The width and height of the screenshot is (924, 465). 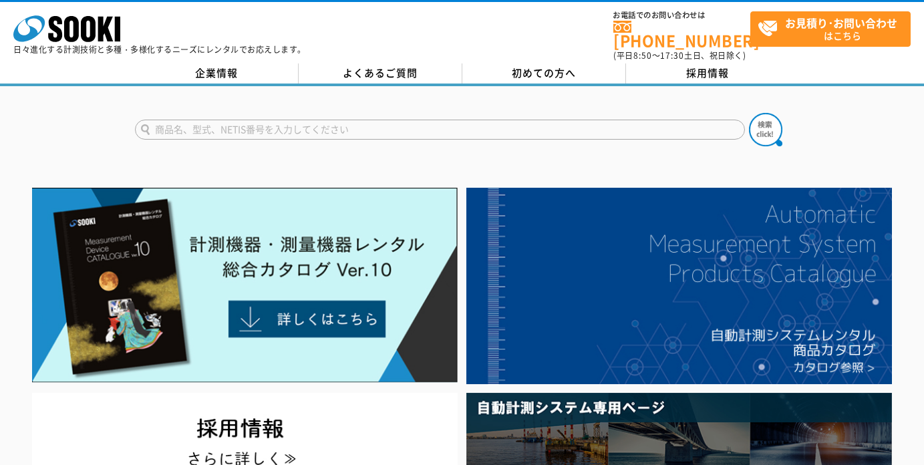 What do you see at coordinates (380, 73) in the screenshot?
I see `a: よくあるご質問` at bounding box center [380, 73].